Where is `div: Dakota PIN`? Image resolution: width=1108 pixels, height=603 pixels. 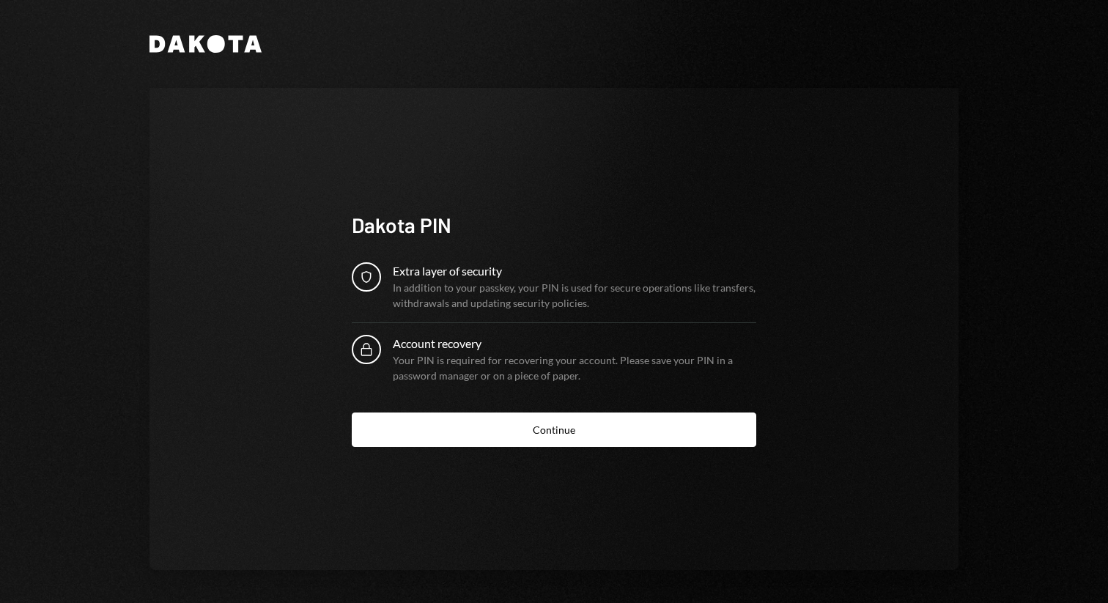
div: Dakota PIN is located at coordinates (554, 225).